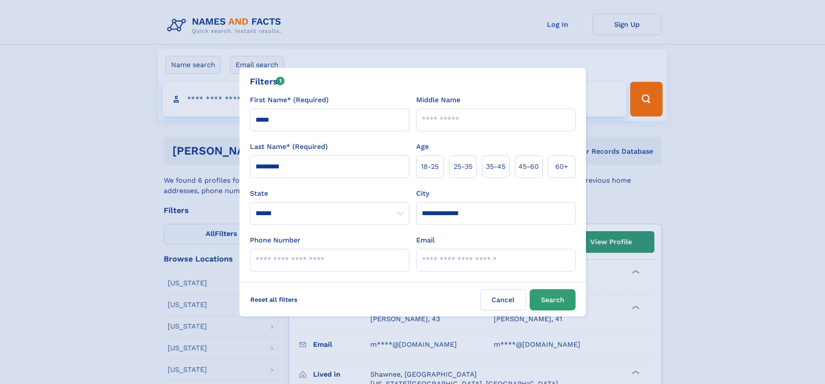 This screenshot has height=384, width=825. Describe the element at coordinates (562, 167) in the screenshot. I see `span: 60+` at that location.